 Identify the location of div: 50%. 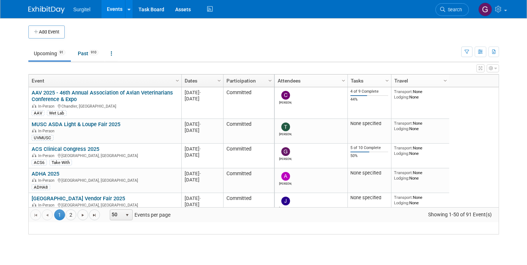
(369, 156).